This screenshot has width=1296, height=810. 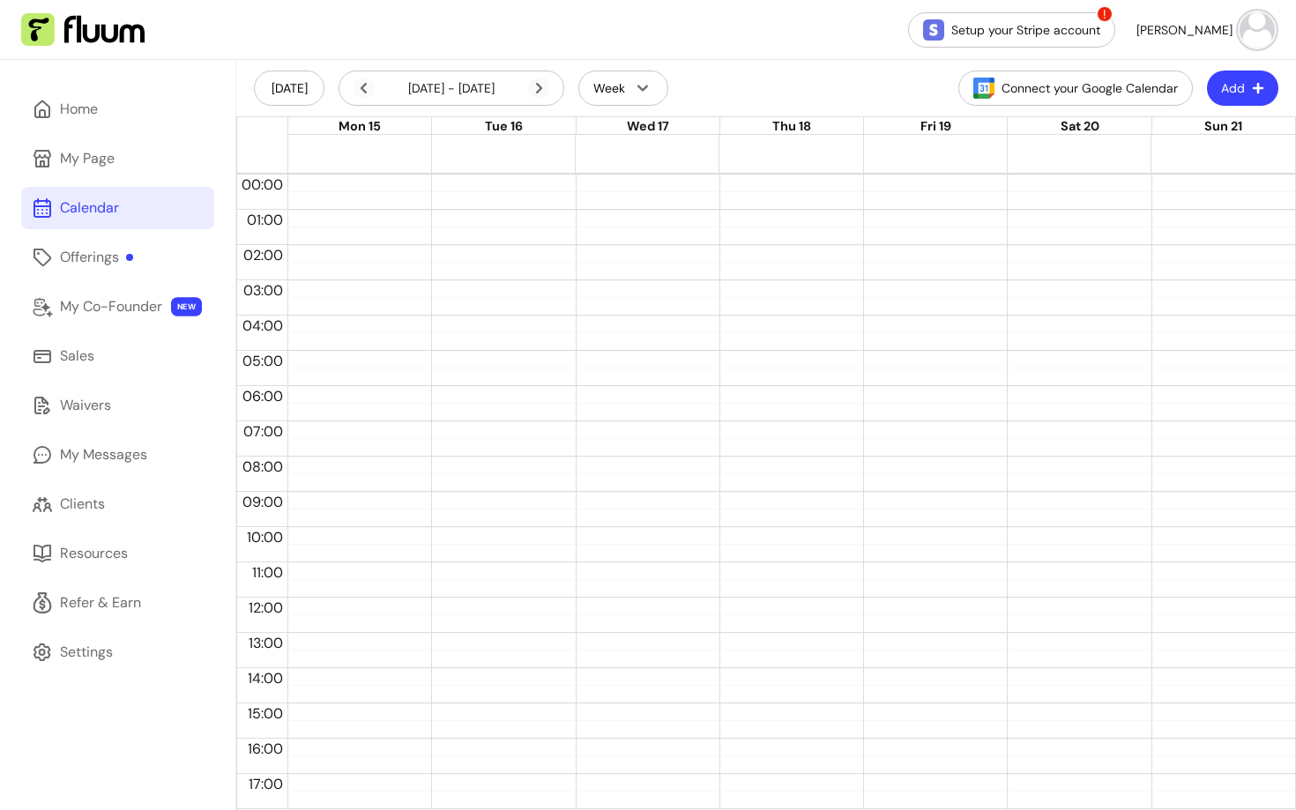 What do you see at coordinates (111, 307) in the screenshot?
I see `div: My Co-Founder` at bounding box center [111, 307].